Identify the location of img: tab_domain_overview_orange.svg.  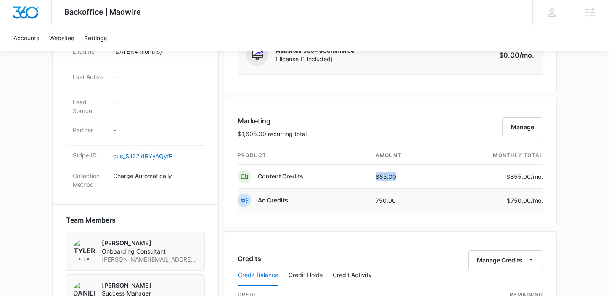
(26, 52).